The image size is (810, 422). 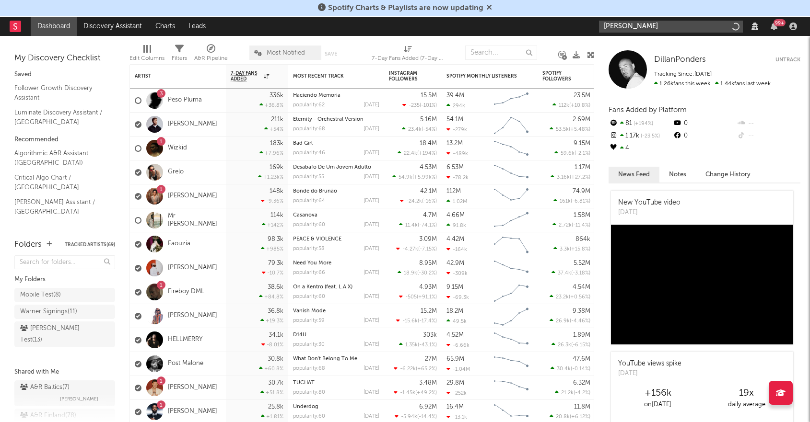 I want to click on a: Peso Pluma, so click(x=185, y=100).